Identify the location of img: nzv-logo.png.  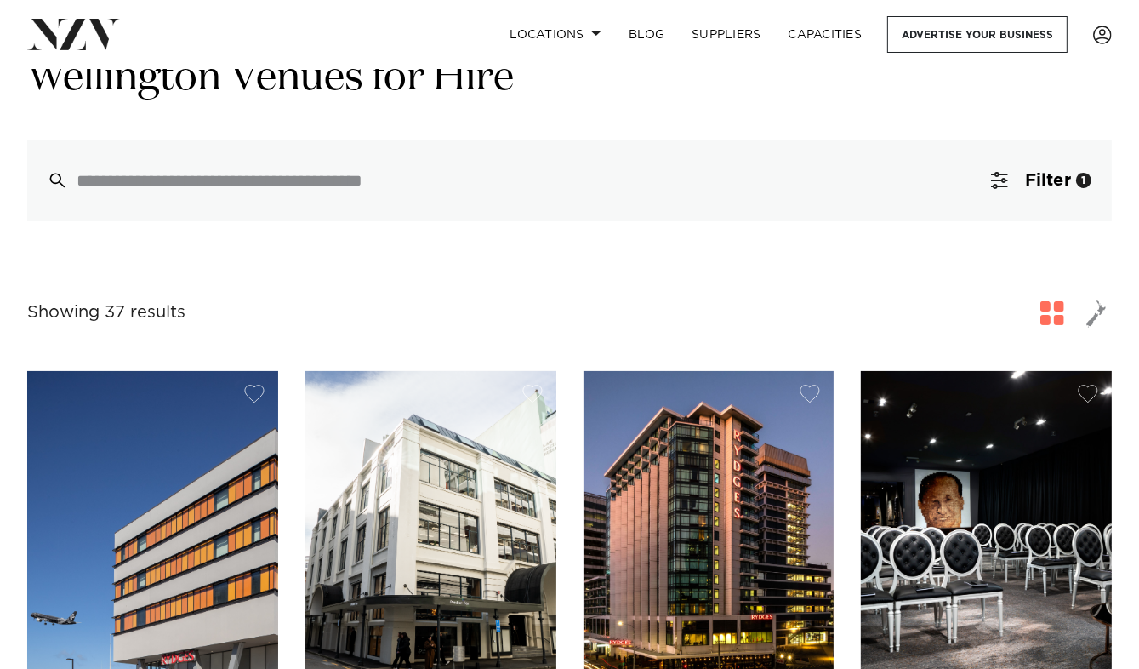
(73, 34).